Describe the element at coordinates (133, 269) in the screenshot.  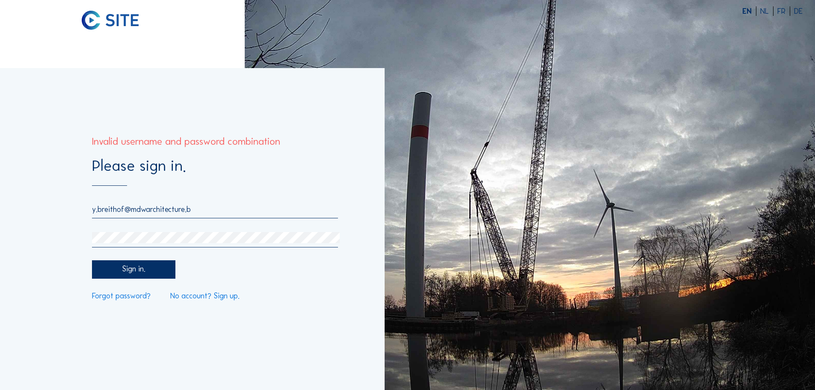
I see `div: Sign in.` at that location.